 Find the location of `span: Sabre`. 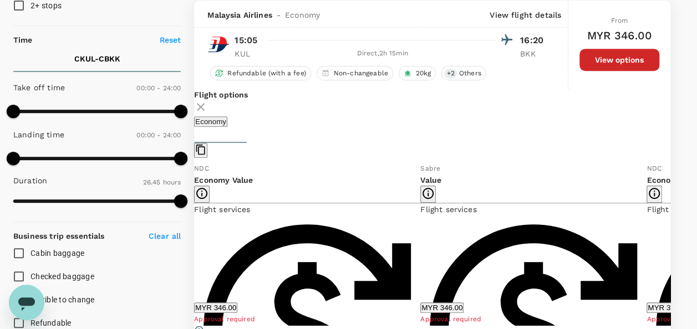

span: Sabre is located at coordinates (430, 169).